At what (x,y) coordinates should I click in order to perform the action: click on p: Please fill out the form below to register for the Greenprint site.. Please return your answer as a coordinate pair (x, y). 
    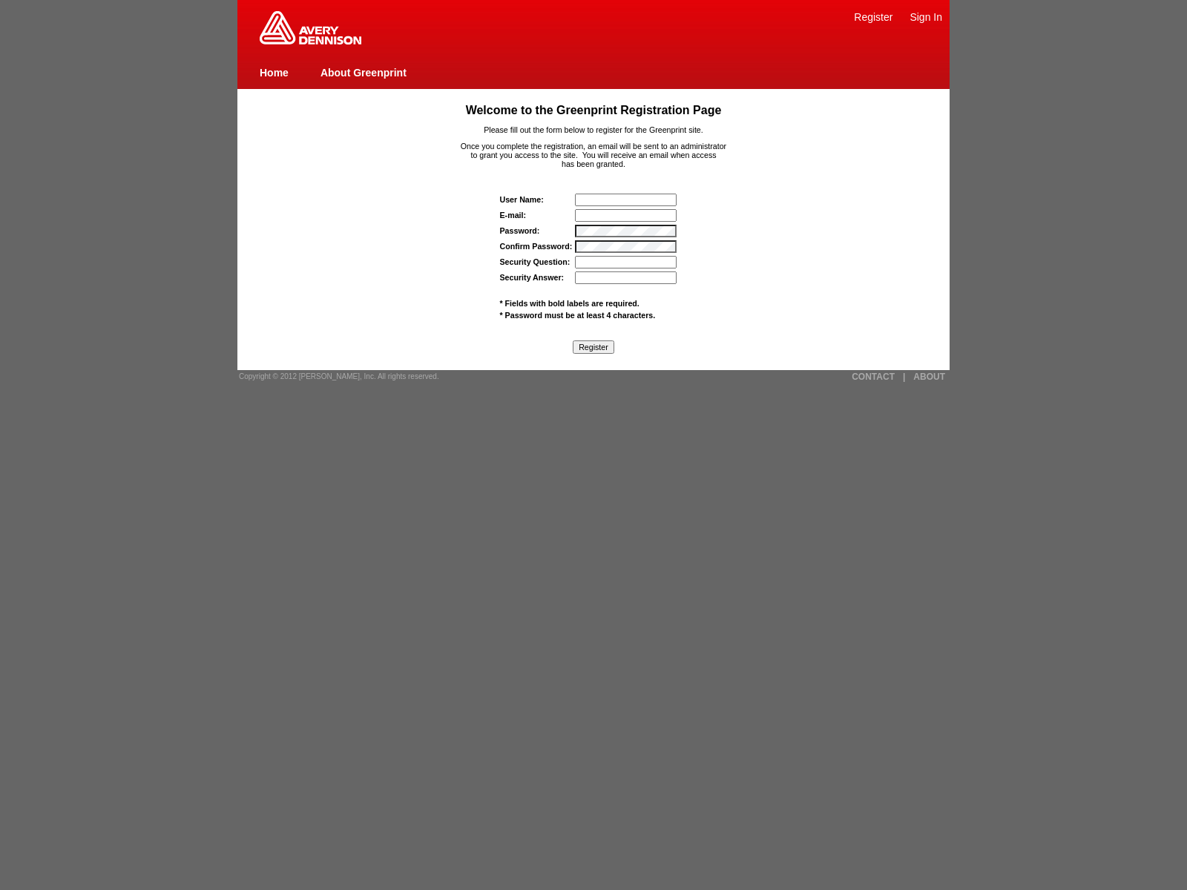
    Looking at the image, I should click on (593, 130).